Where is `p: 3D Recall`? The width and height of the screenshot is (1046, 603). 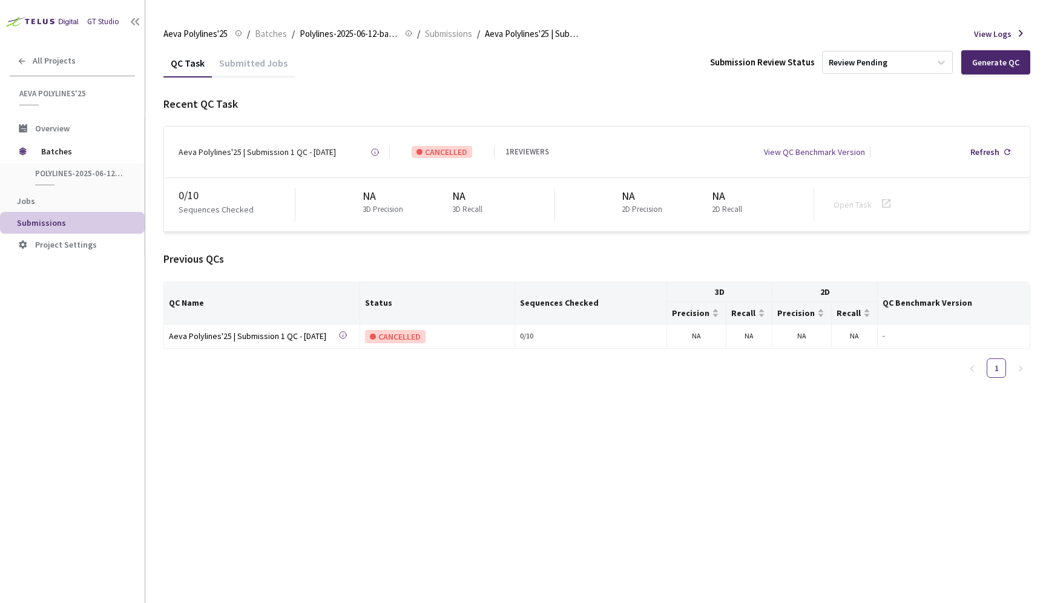
p: 3D Recall is located at coordinates (467, 209).